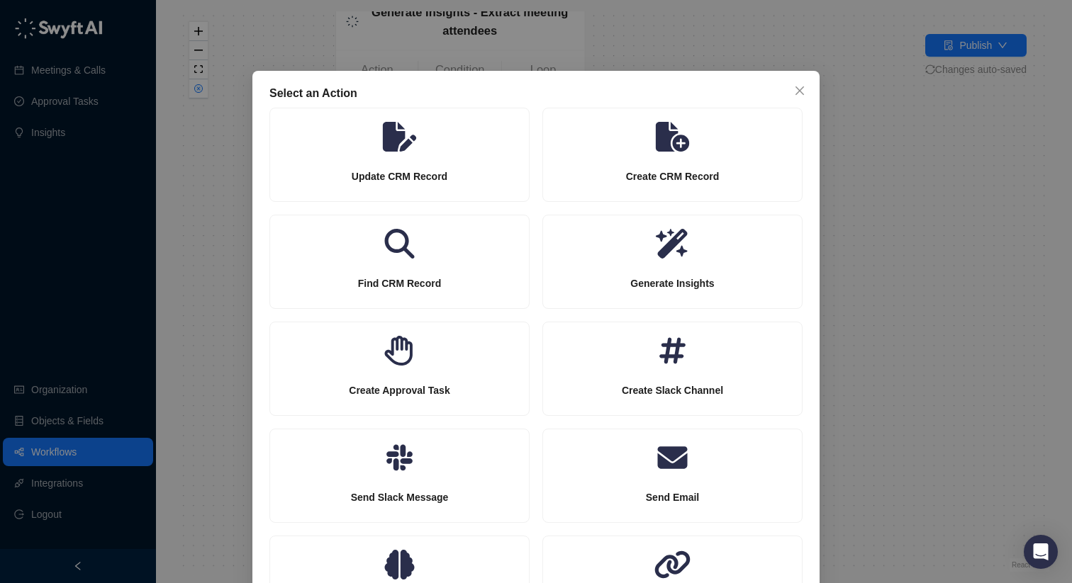 The image size is (1072, 583). I want to click on div: Select an Action, so click(536, 94).